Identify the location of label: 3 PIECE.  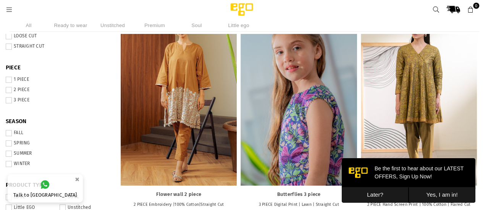
(57, 100).